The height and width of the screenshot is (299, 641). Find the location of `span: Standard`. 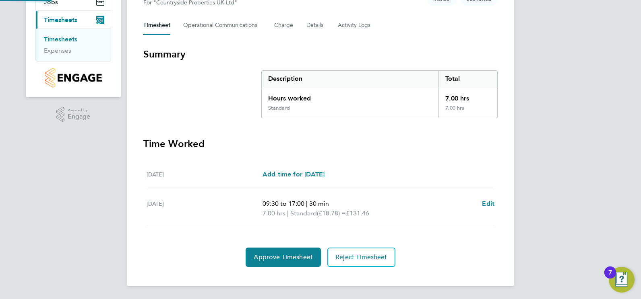

span: Standard is located at coordinates (303, 214).